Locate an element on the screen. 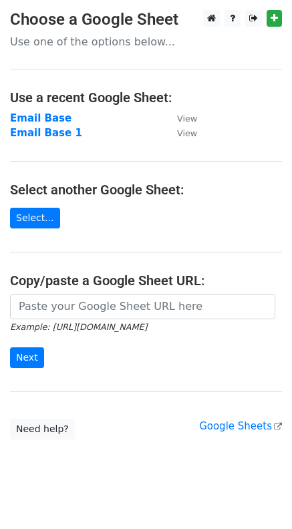  input: Next is located at coordinates (27, 357).